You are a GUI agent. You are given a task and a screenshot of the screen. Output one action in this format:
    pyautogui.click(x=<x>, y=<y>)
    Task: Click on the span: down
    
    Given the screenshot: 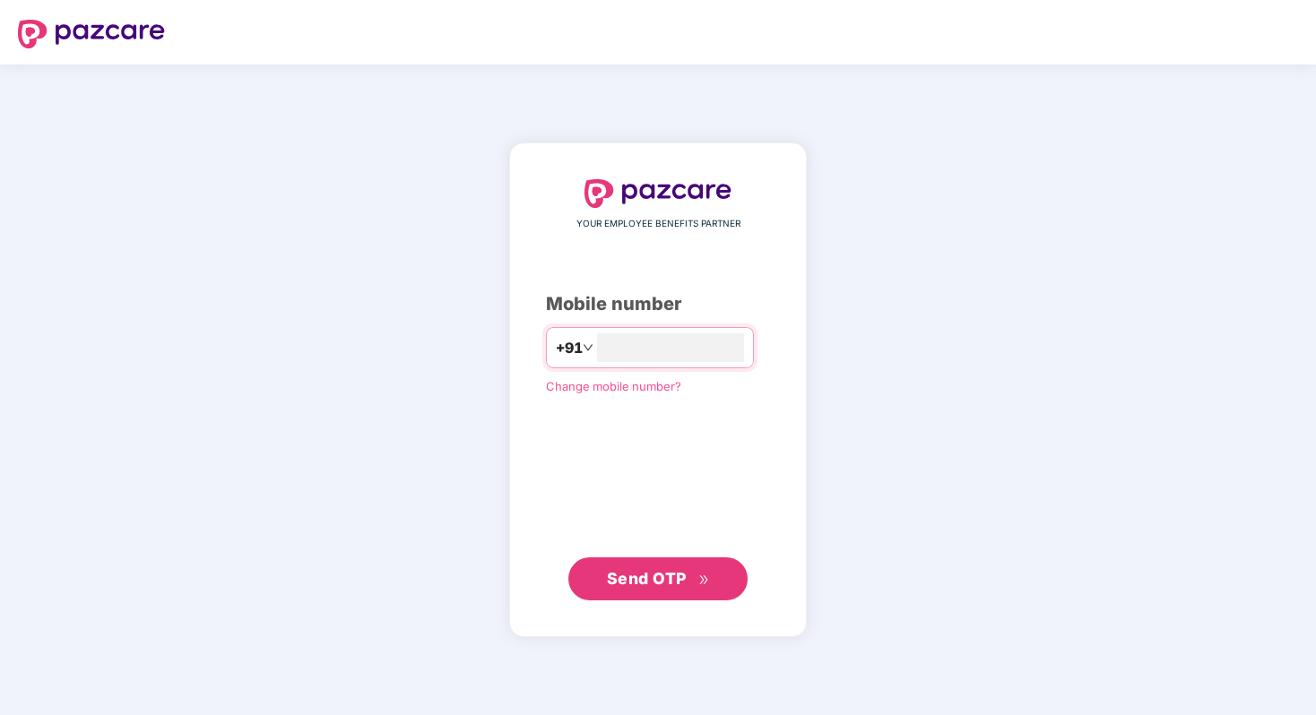 What is the action you would take?
    pyautogui.click(x=588, y=348)
    